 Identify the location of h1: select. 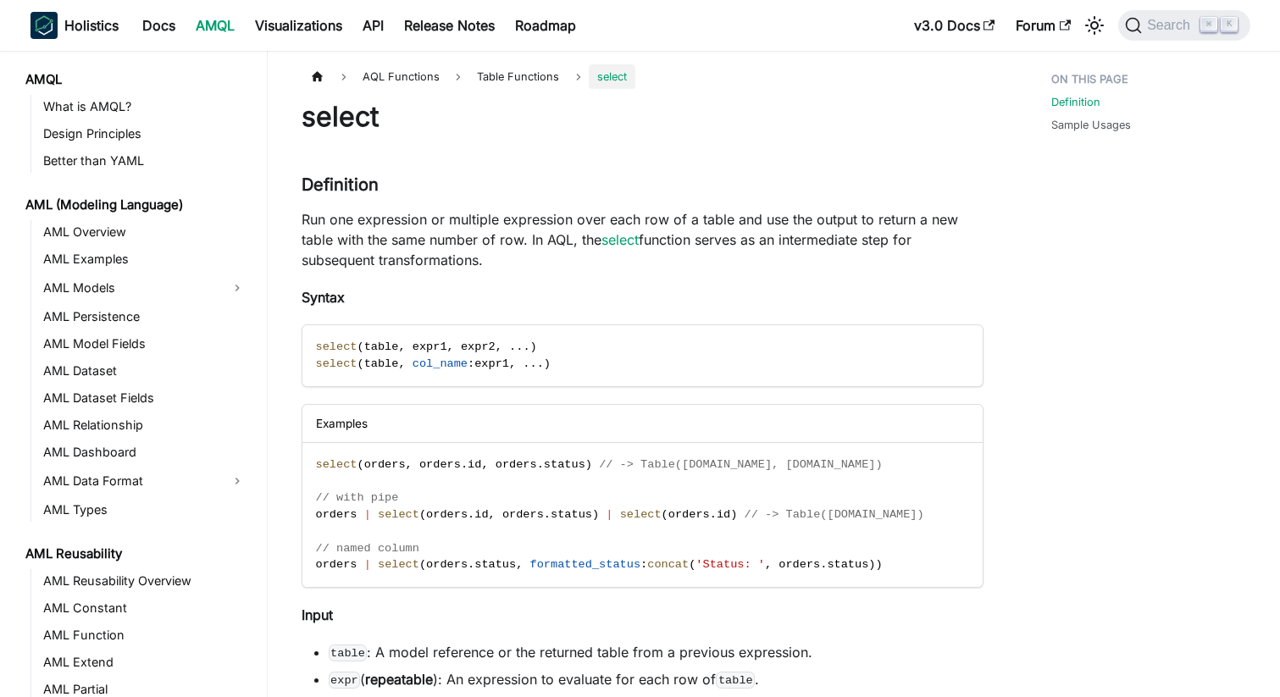
(642, 117).